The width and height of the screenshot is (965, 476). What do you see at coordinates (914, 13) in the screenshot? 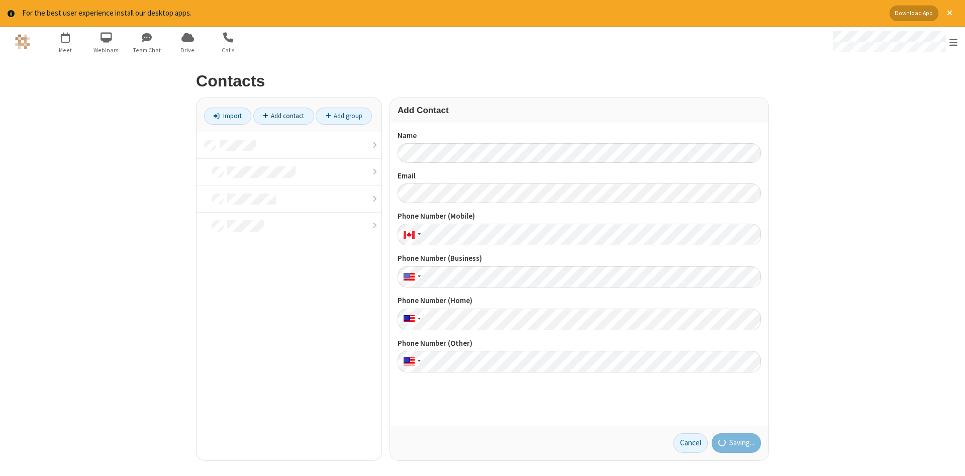
I see `button: Download App` at bounding box center [914, 13].